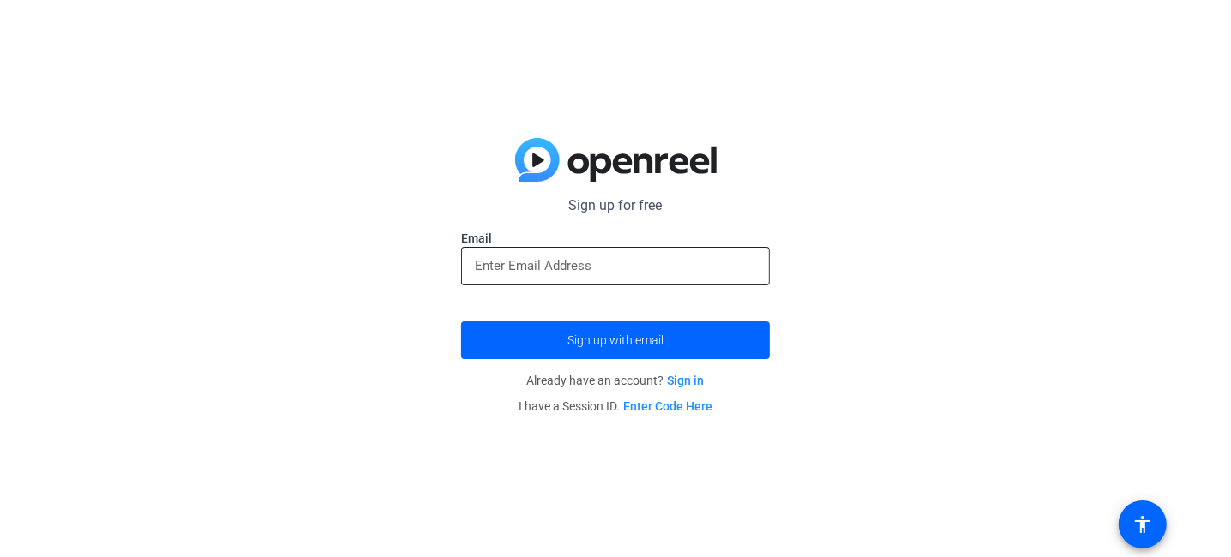 The image size is (1231, 557). What do you see at coordinates (615, 406) in the screenshot?
I see `span: I have a Session ID.` at bounding box center [615, 406].